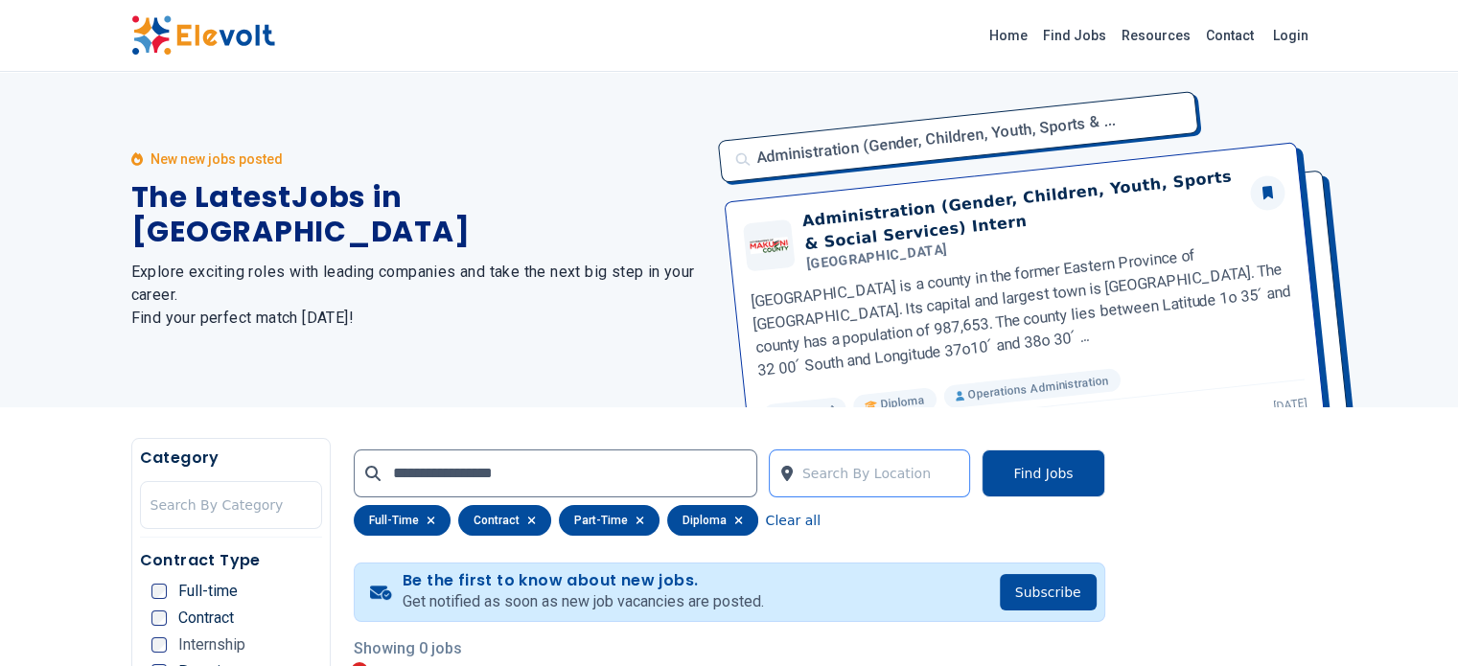 This screenshot has width=1458, height=666. Describe the element at coordinates (159, 591) in the screenshot. I see `input: Full-time` at that location.